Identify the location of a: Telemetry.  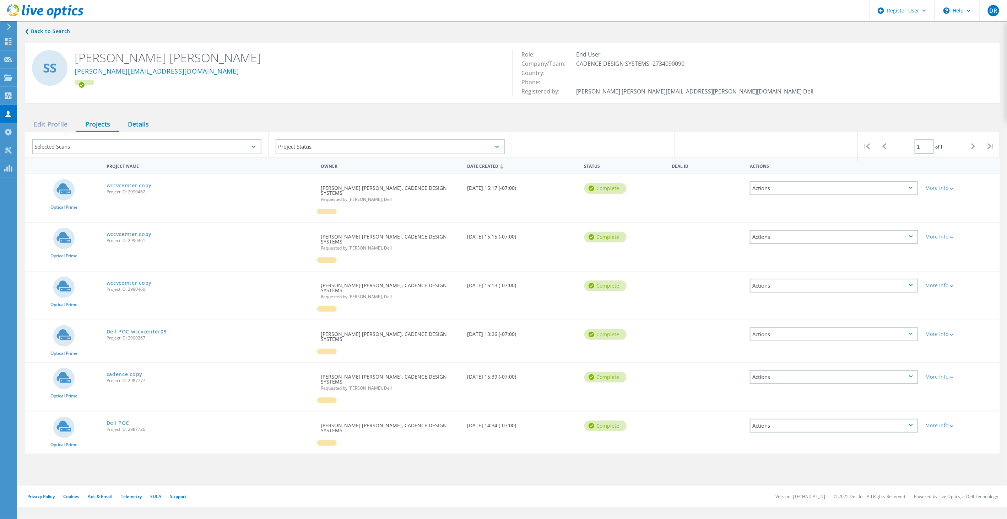
(131, 496).